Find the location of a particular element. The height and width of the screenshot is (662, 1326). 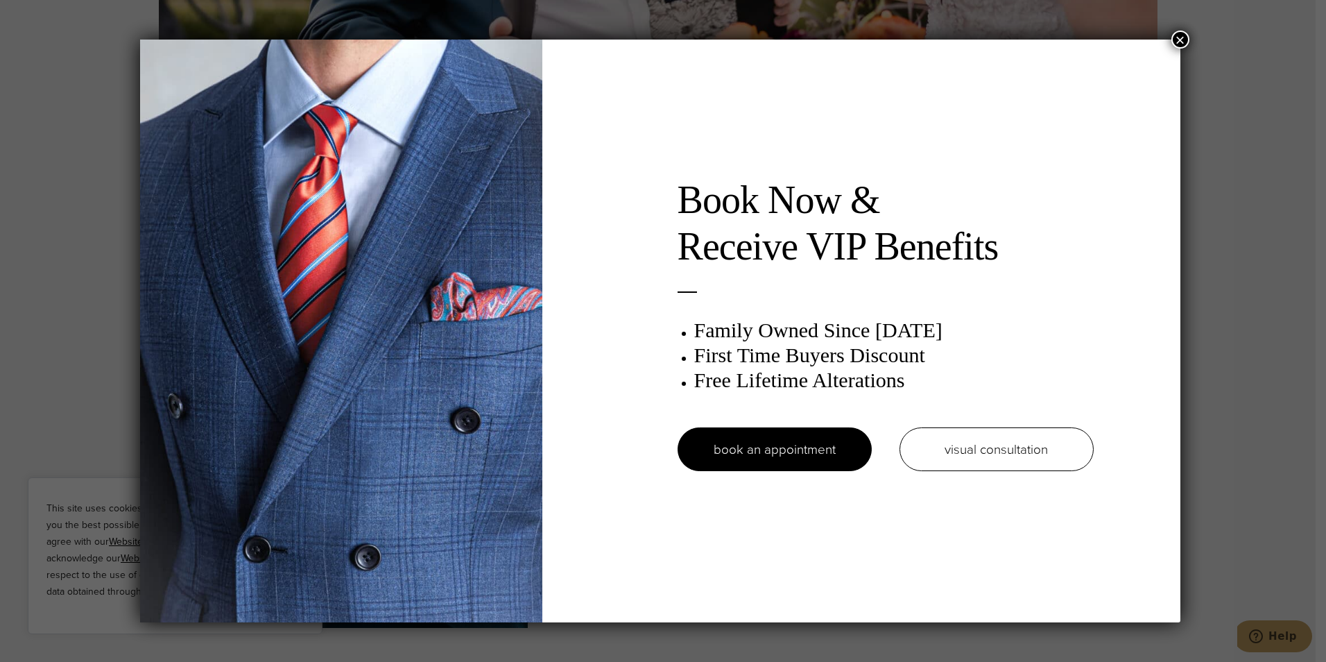

h2: Book Now & Receive VIP Benefits is located at coordinates (886, 223).